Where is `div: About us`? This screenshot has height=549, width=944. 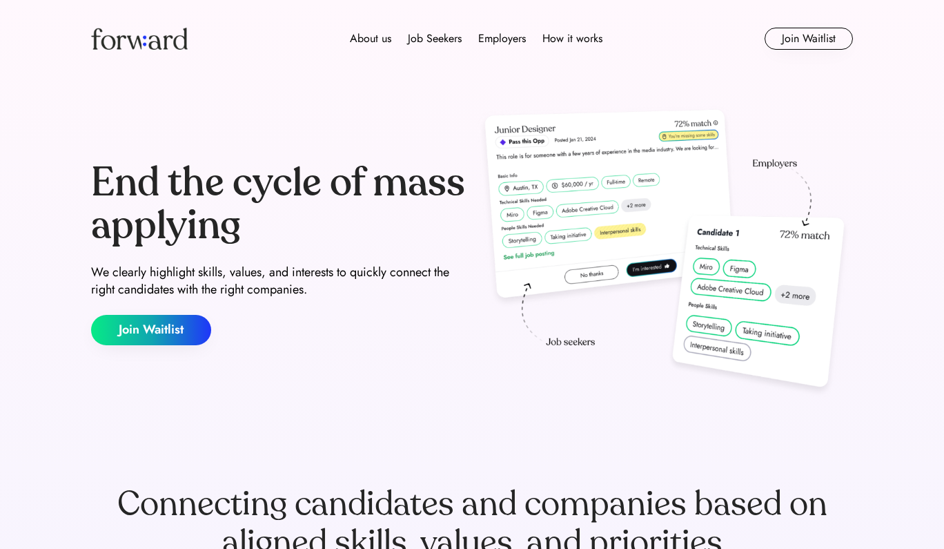 div: About us is located at coordinates (371, 39).